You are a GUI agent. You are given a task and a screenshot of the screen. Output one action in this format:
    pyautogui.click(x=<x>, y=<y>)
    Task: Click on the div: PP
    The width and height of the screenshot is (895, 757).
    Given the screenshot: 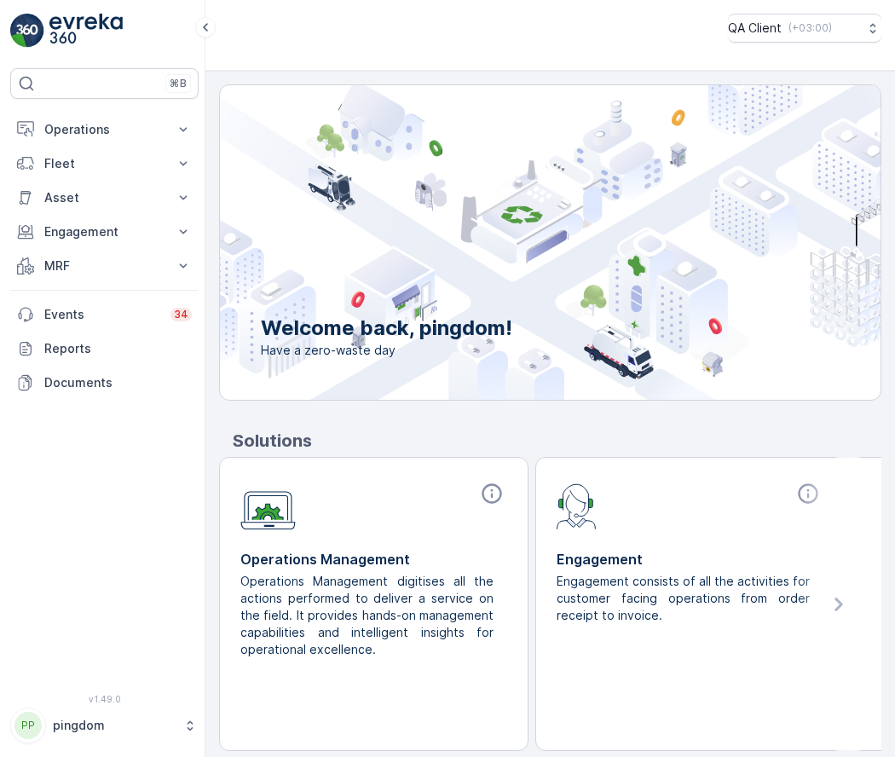 What is the action you would take?
    pyautogui.click(x=28, y=725)
    